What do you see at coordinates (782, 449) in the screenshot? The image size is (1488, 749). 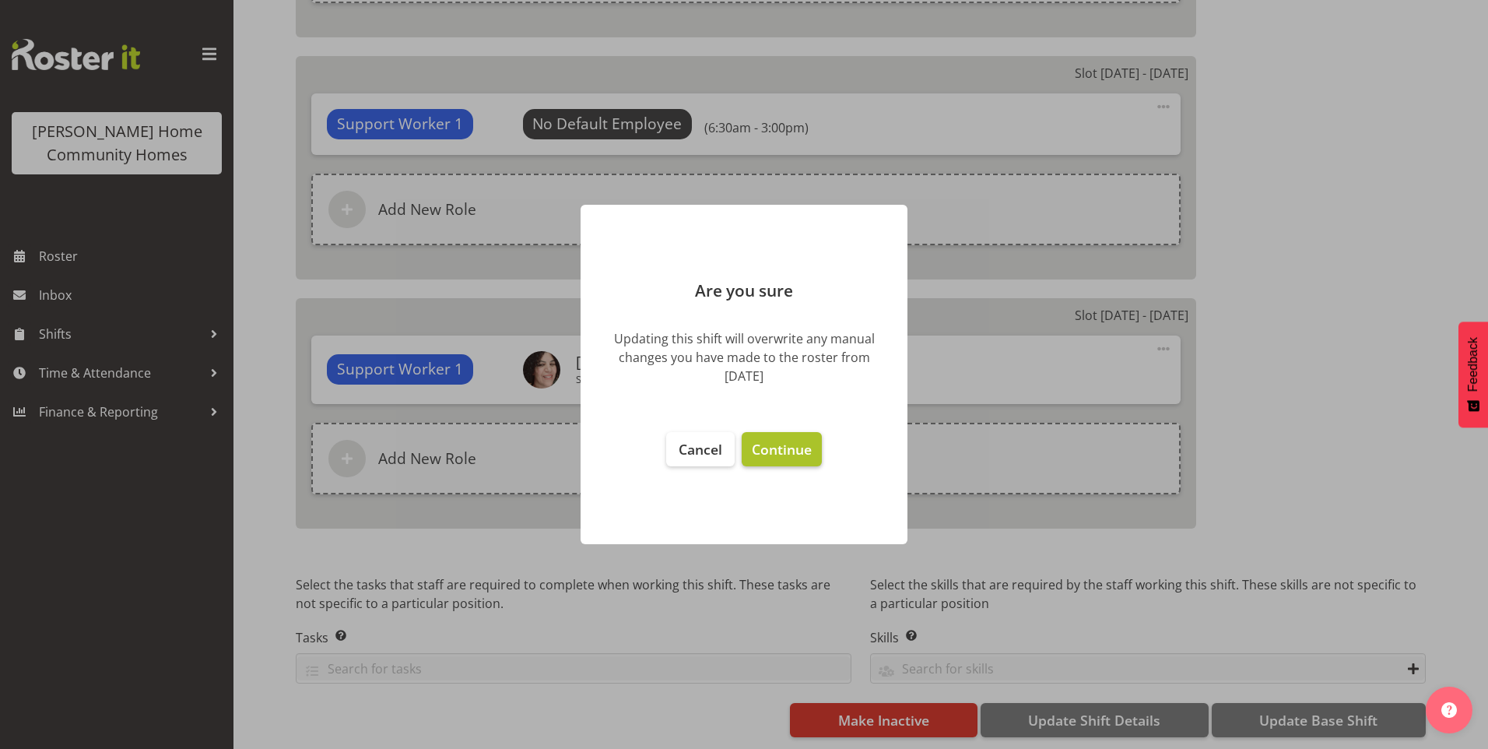 I see `span: Continue` at bounding box center [782, 449].